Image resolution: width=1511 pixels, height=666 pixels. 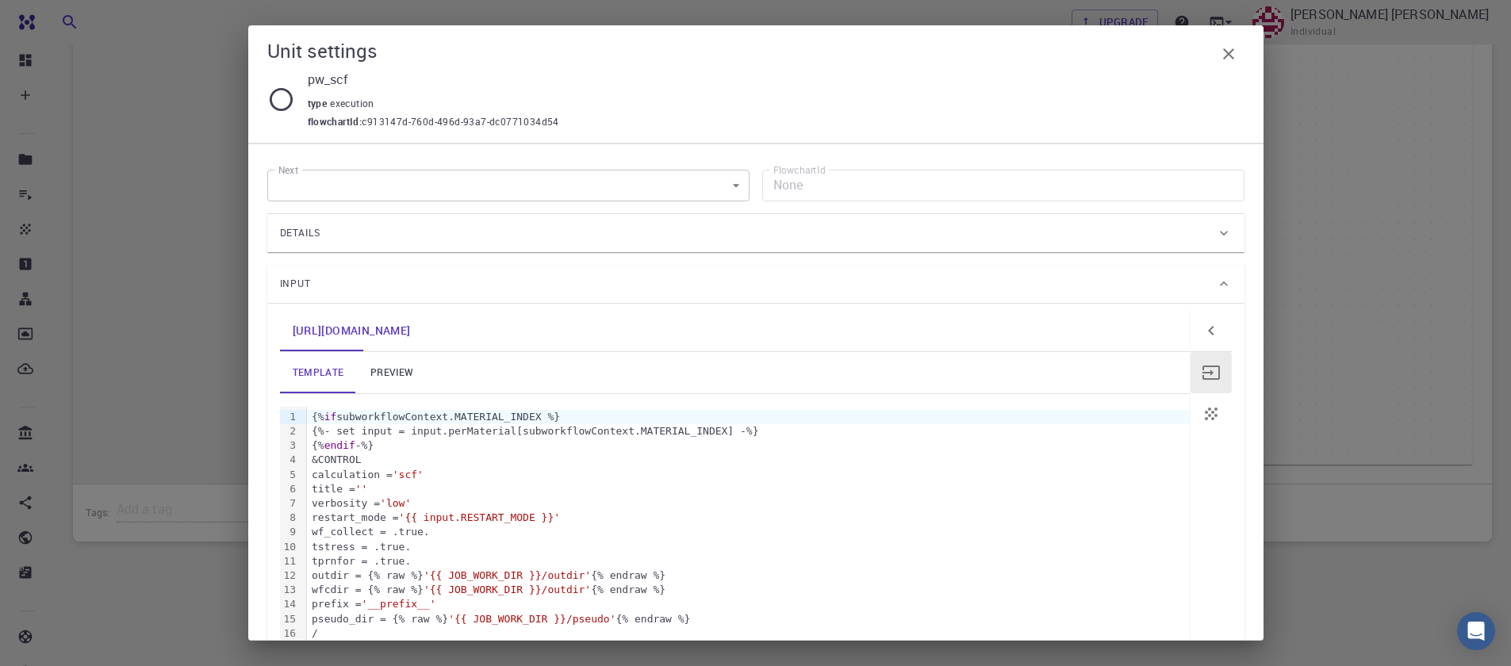 I want to click on div: 10, so click(x=290, y=547).